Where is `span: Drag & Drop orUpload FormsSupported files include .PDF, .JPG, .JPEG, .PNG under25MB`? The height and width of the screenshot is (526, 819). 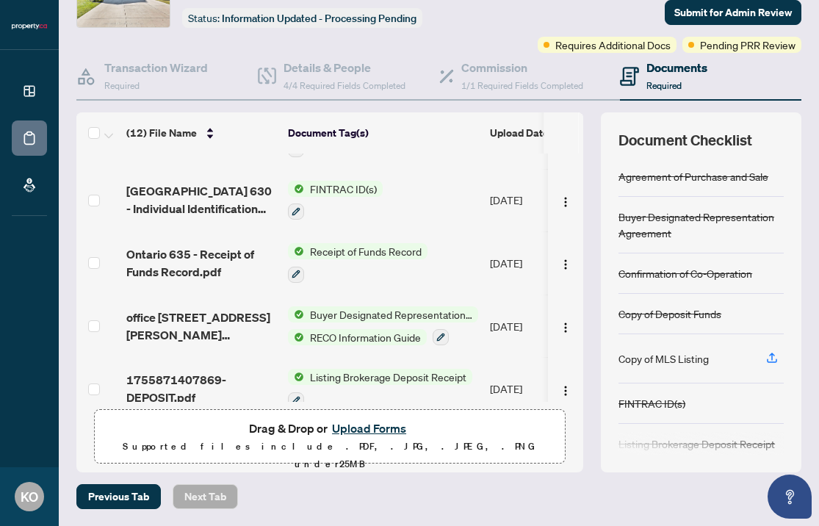 span: Drag & Drop orUpload FormsSupported files include .PDF, .JPG, .JPEG, .PNG under25MB is located at coordinates (330, 446).